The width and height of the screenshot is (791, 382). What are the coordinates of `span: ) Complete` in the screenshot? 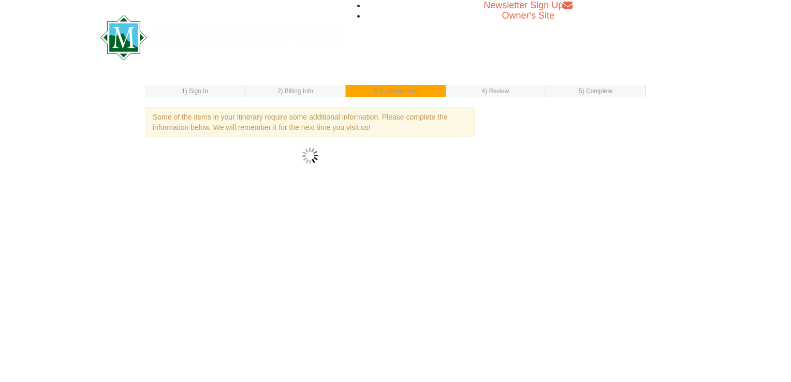 It's located at (598, 91).